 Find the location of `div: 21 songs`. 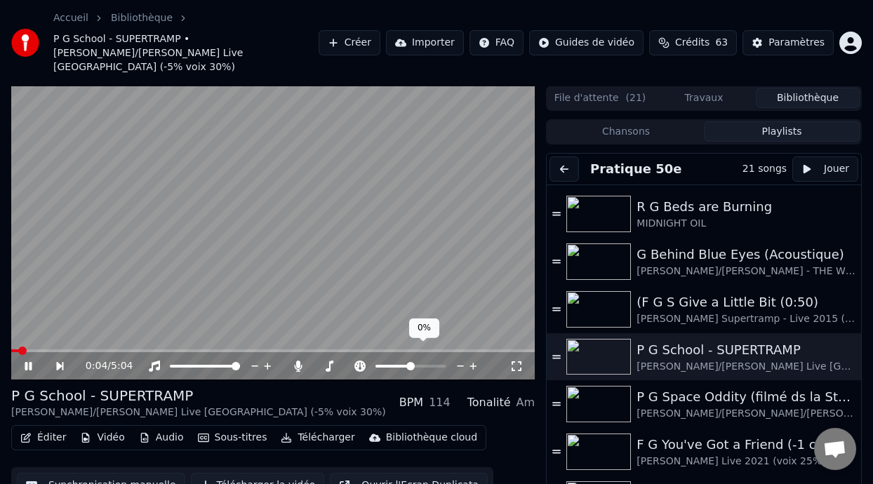

div: 21 songs is located at coordinates (764, 169).